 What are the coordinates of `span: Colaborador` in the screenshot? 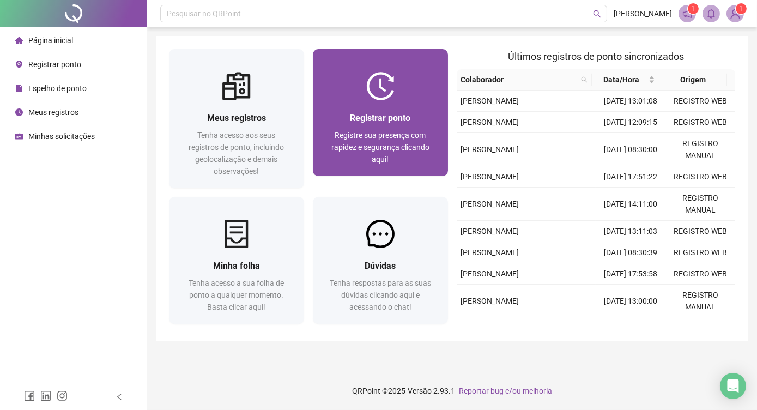 It's located at (519, 80).